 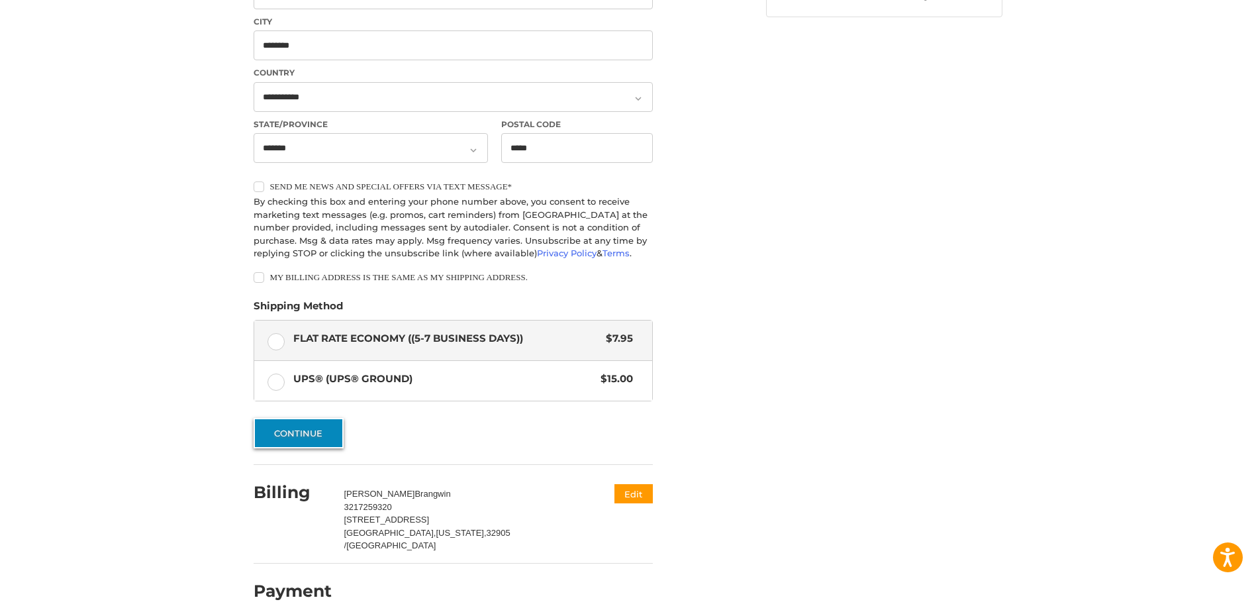 What do you see at coordinates (446, 338) in the screenshot?
I see `span: Flat Rate Economy ((5-7 Business Days))` at bounding box center [446, 338].